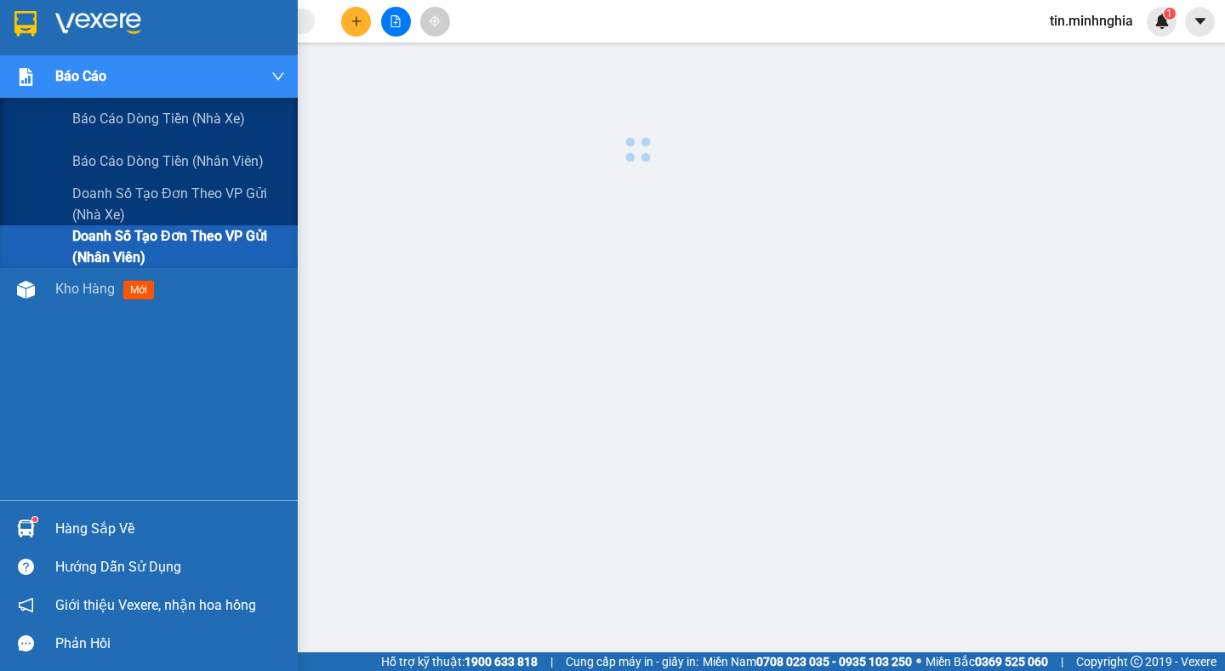 The image size is (1225, 671). What do you see at coordinates (179, 204) in the screenshot?
I see `span: Doanh số tạo đơn theo VP gửi (nhà xe)` at bounding box center [179, 204].